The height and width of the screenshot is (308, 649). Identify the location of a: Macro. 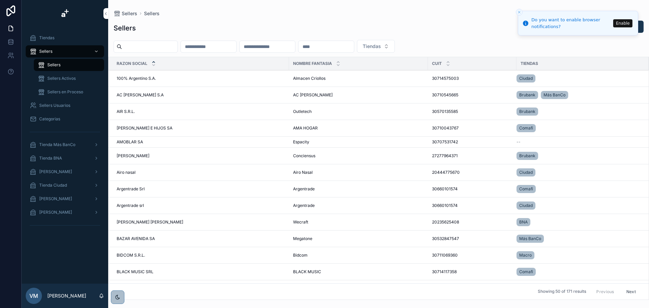
(526, 255).